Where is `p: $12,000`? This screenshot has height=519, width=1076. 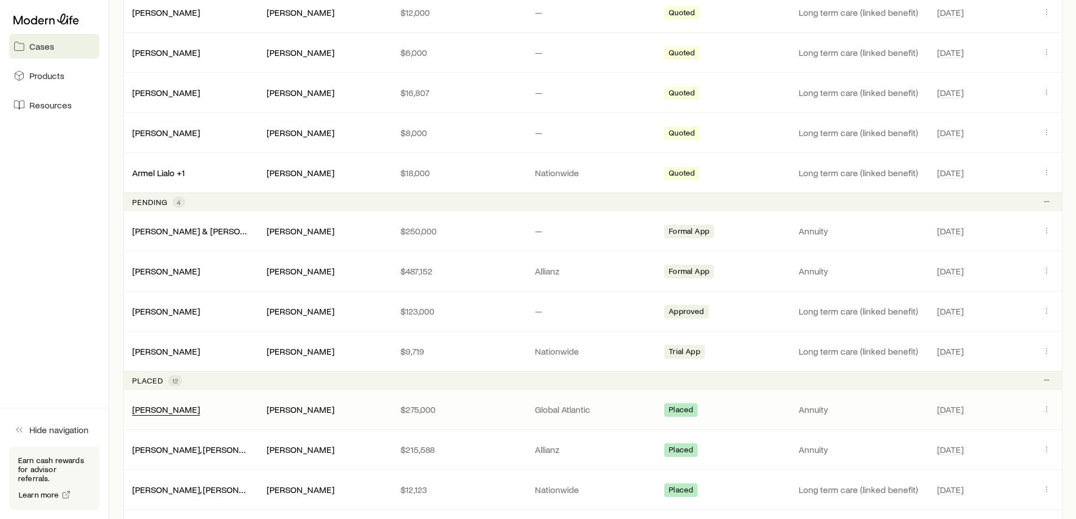
p: $12,000 is located at coordinates (459, 12).